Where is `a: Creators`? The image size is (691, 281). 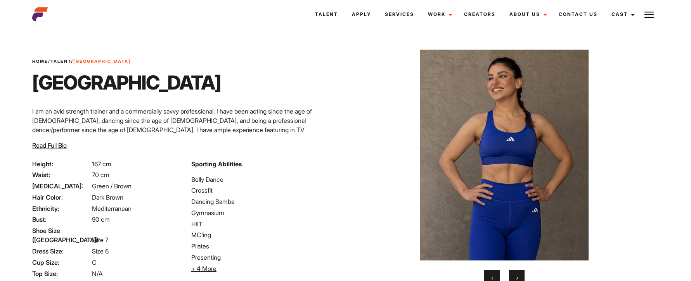
a: Creators is located at coordinates (480, 14).